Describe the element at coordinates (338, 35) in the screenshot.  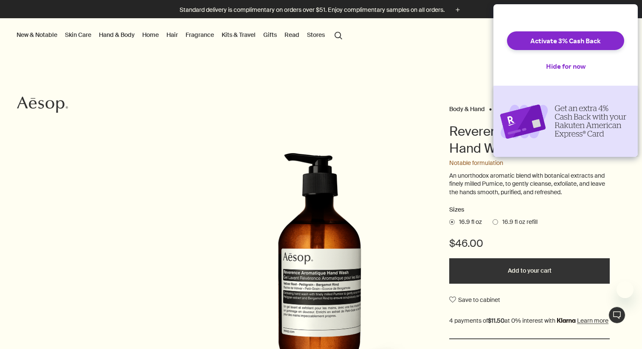
I see `button: Open search` at that location.